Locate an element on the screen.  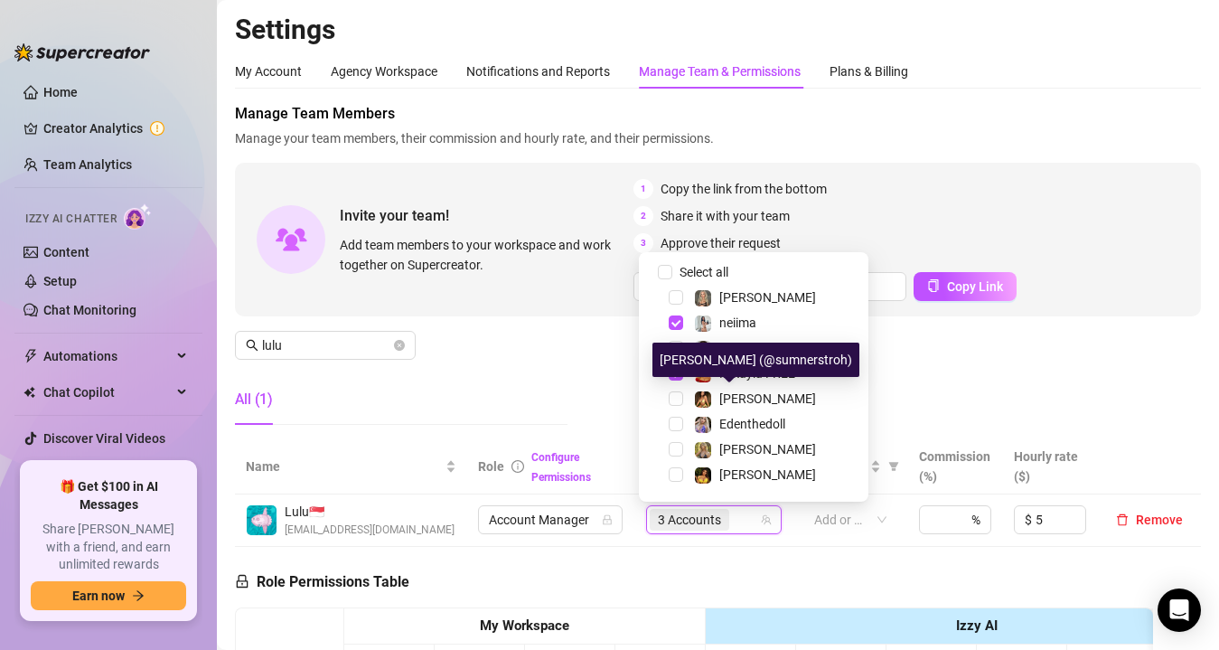
th: Commission (%) is located at coordinates (955, 466).